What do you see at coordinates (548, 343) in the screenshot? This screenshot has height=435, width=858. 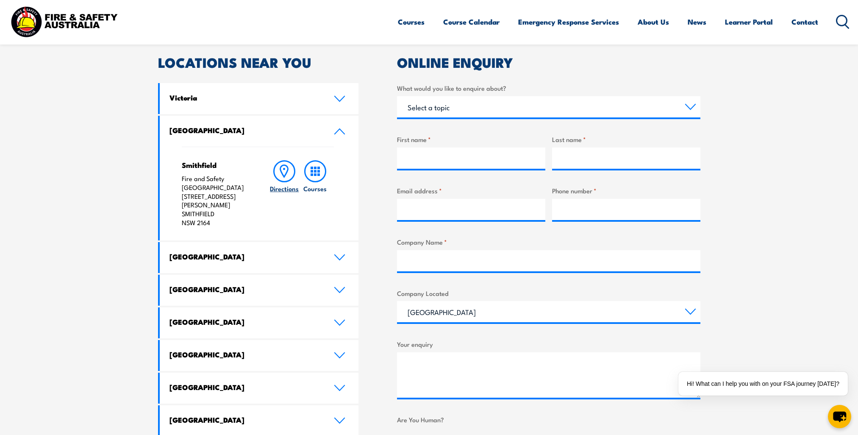 I see `label: Your enquiry` at bounding box center [548, 343].